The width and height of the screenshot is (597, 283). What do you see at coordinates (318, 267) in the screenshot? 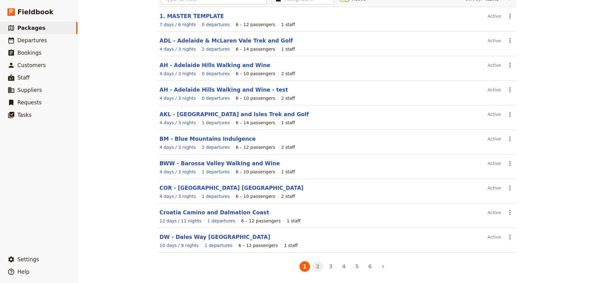
I see `button: 2` at bounding box center [318, 267].